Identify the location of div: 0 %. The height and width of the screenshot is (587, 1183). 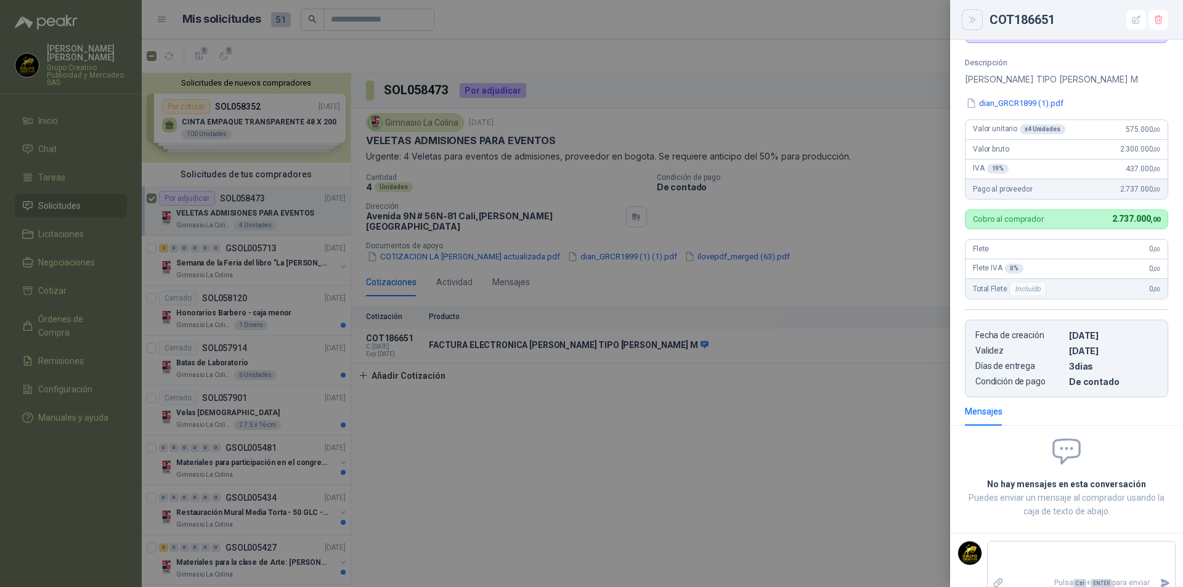
(1014, 269).